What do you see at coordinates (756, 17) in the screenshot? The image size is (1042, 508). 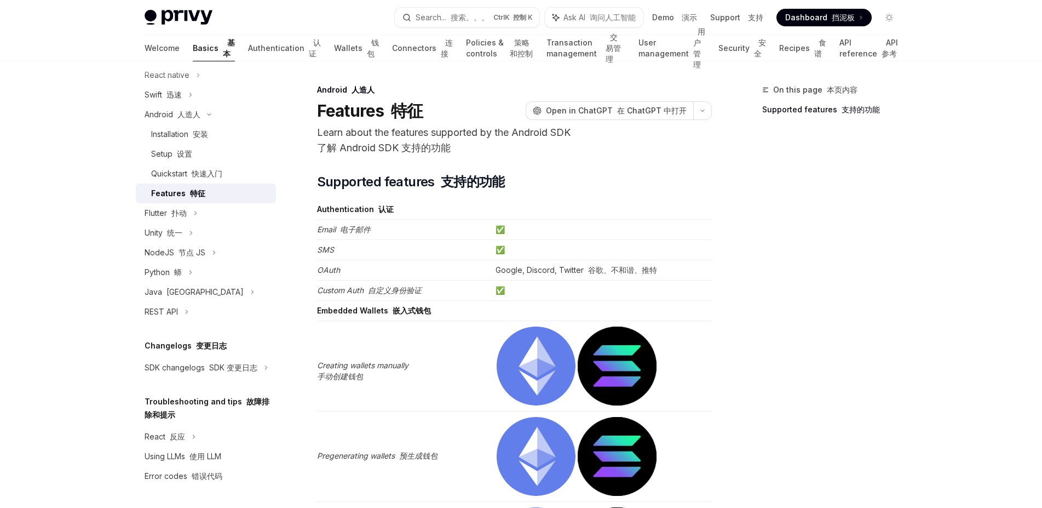 I see `font: 支持` at bounding box center [756, 17].